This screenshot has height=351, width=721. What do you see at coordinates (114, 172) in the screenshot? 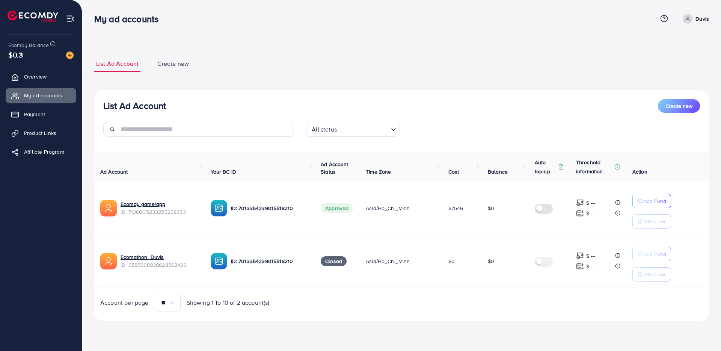
I see `span: Ad Account` at bounding box center [114, 172].